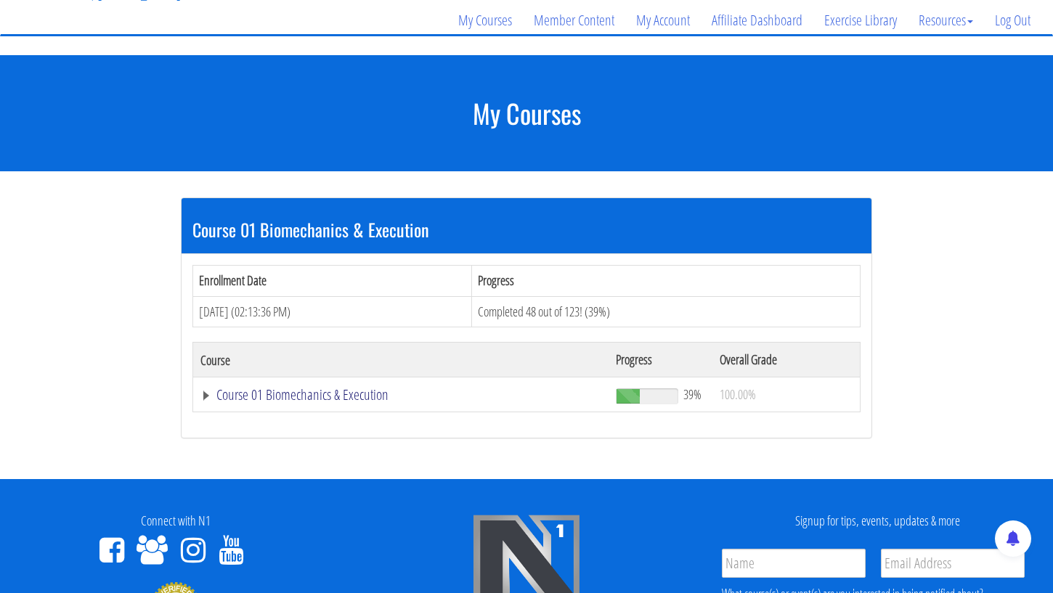 This screenshot has height=593, width=1053. I want to click on a: Course 01 Biomechanics & Execution, so click(401, 395).